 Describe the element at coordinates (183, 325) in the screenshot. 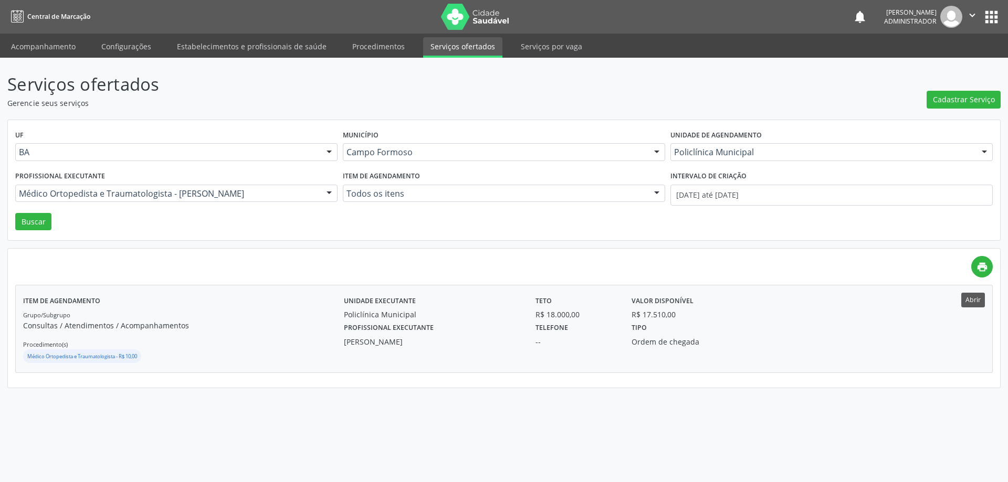

I see `p: Consultas / Atendimentos / Acompanhamentos` at that location.